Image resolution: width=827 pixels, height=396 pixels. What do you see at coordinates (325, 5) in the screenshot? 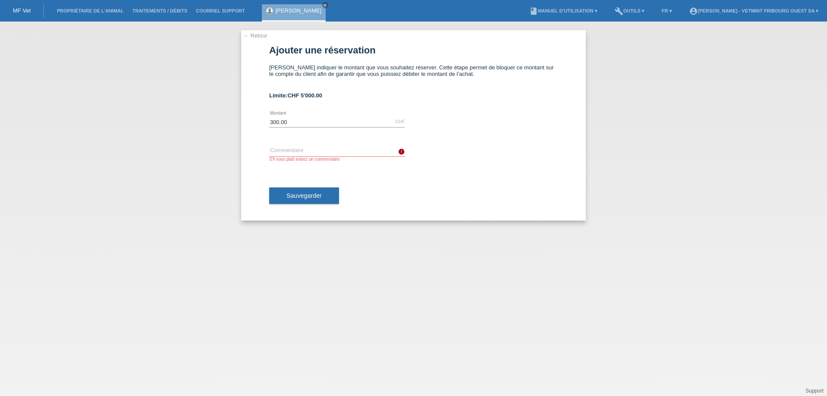
I see `i: close` at bounding box center [325, 5].